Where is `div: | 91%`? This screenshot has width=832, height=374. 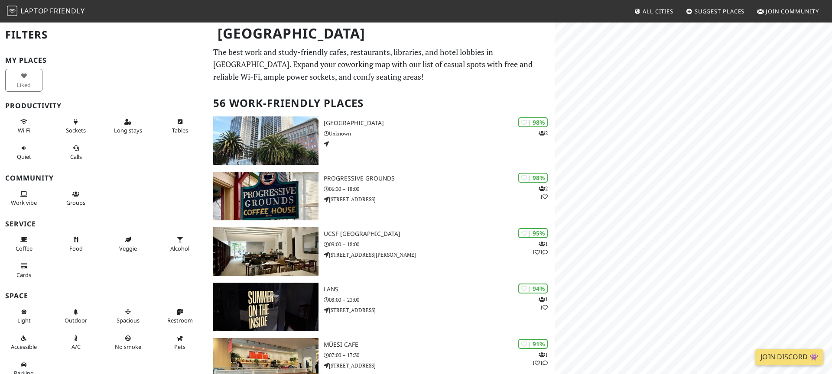 div: | 91% is located at coordinates (533, 344).